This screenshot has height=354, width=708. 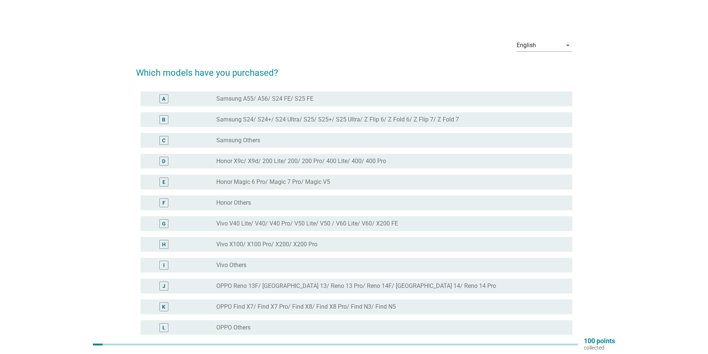 I want to click on p: 100 points, so click(x=599, y=341).